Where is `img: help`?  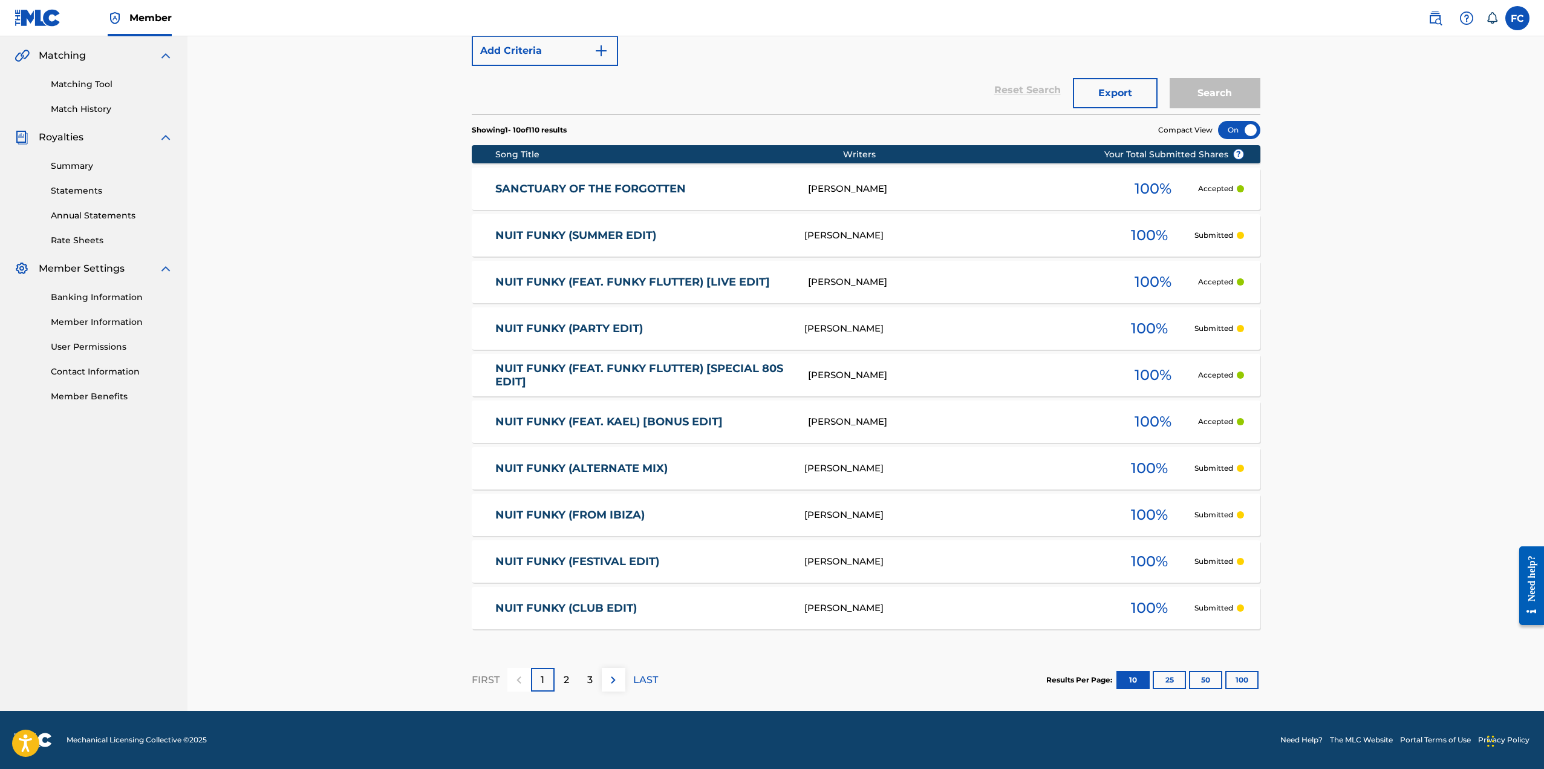
img: help is located at coordinates (1467, 18).